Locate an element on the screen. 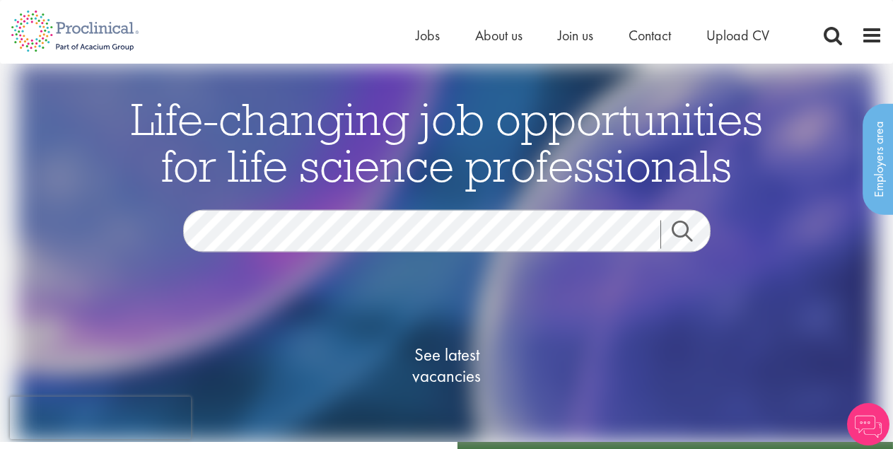 The height and width of the screenshot is (449, 893). a: Contact is located at coordinates (650, 35).